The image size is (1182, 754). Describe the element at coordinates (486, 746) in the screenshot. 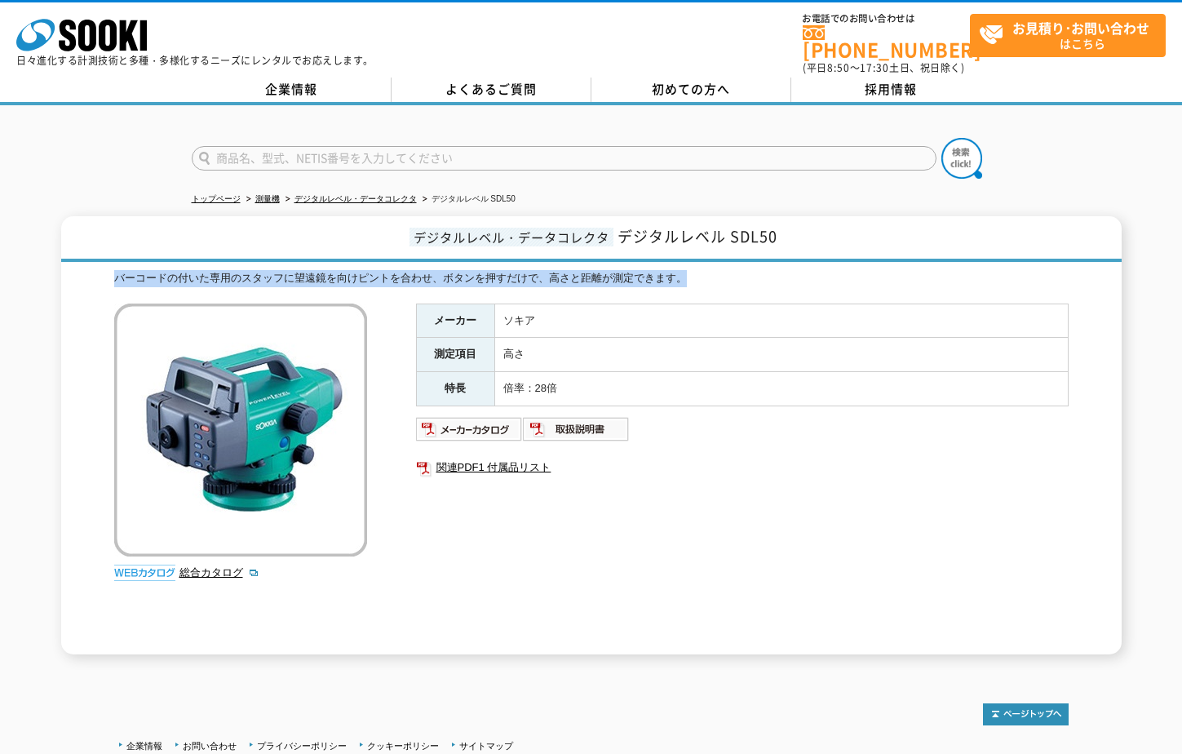

I see `a: サイトマップ` at that location.